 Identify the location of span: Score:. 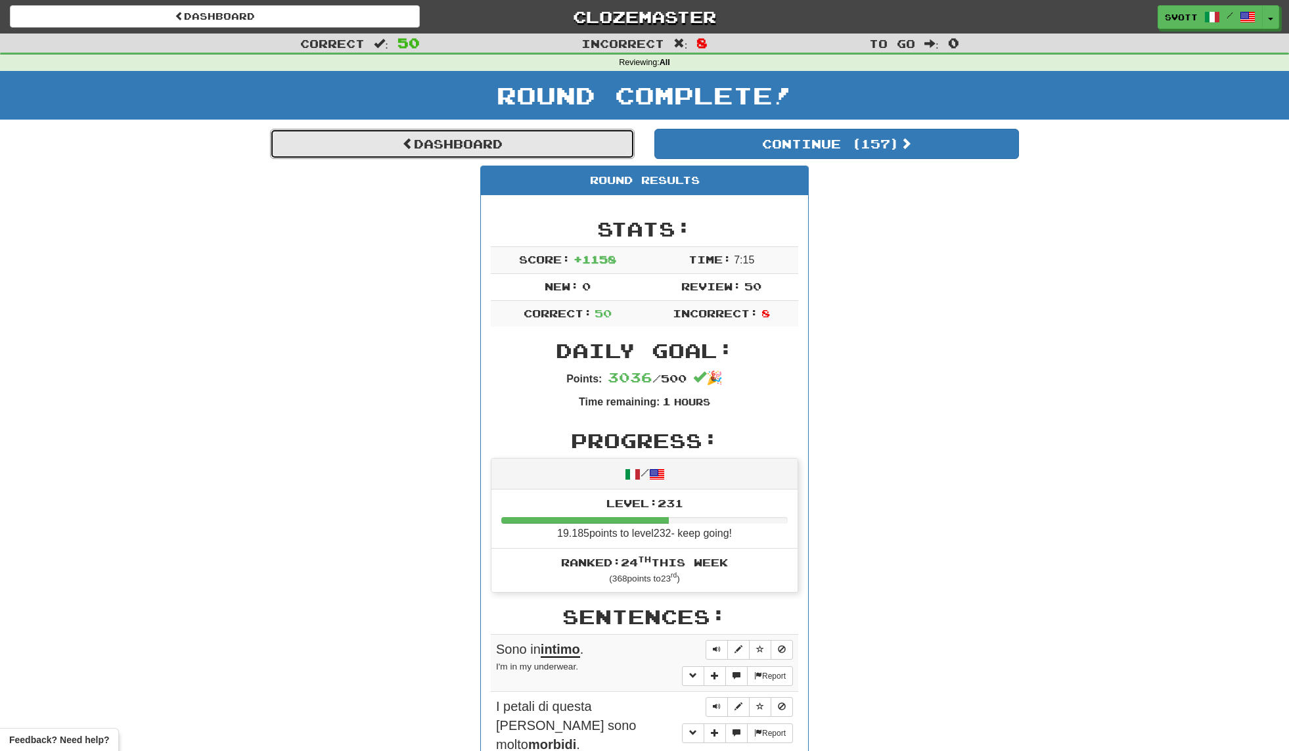
(545, 259).